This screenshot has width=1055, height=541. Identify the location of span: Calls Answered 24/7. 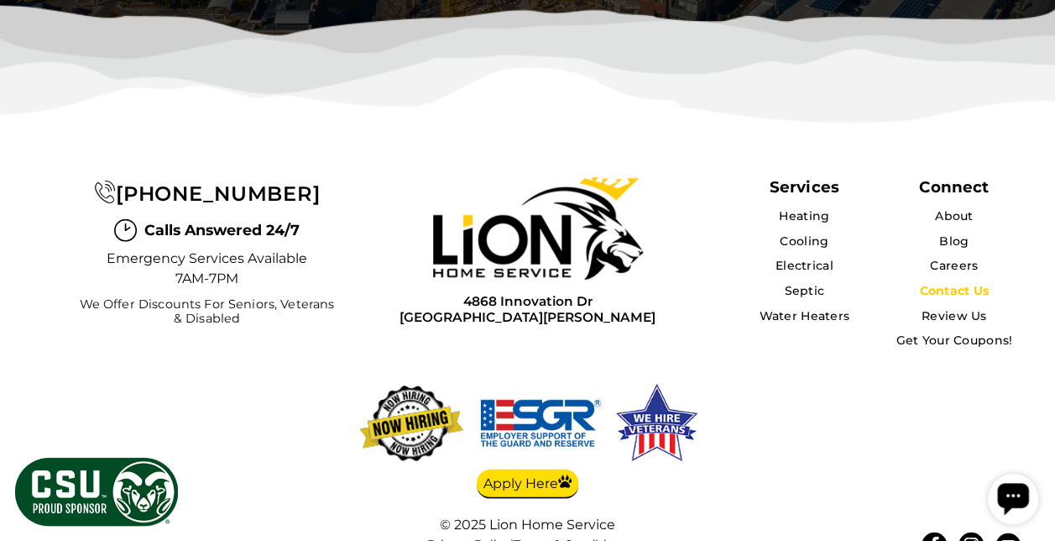
(221, 230).